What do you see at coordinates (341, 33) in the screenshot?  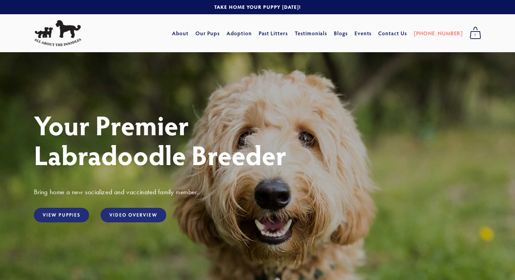 I see `a: Blogs` at bounding box center [341, 33].